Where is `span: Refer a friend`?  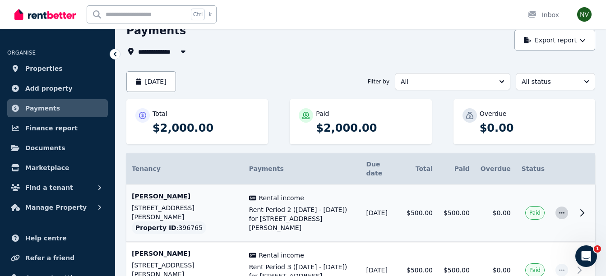 span: Refer a friend is located at coordinates (50, 258).